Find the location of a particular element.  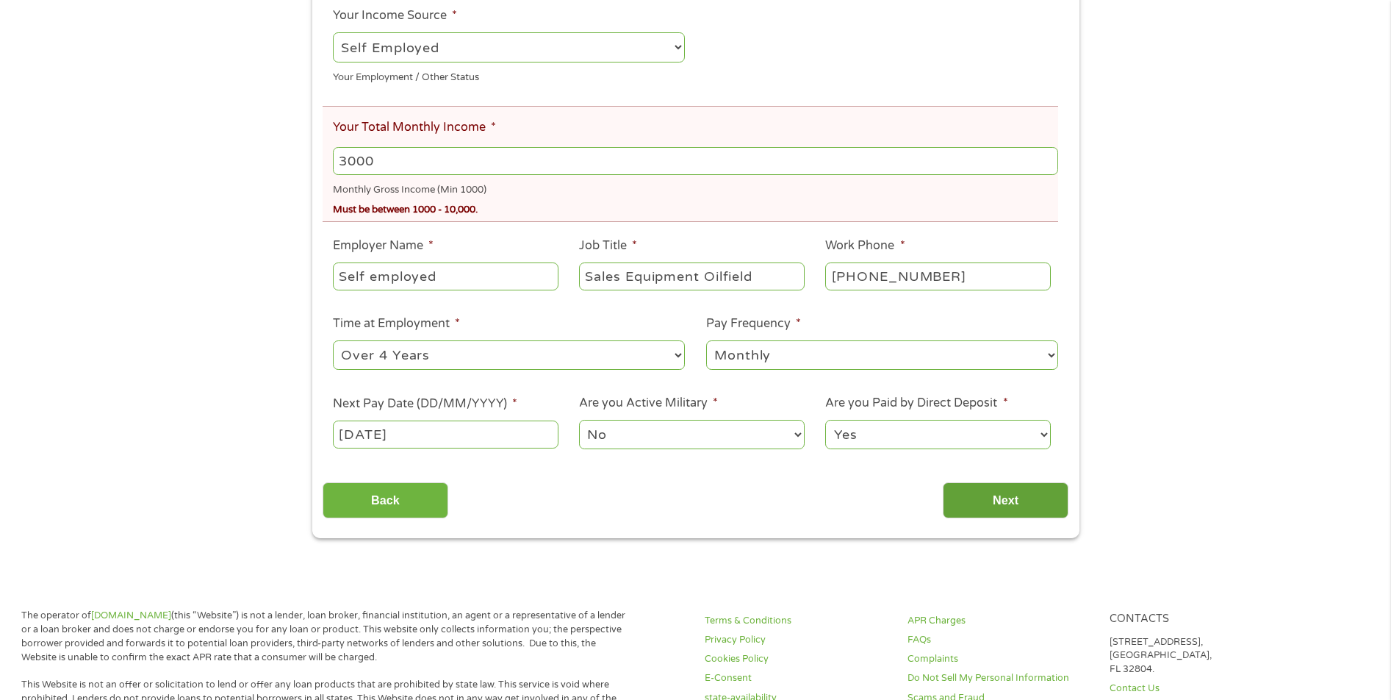

a: Complaints is located at coordinates (1000, 659).